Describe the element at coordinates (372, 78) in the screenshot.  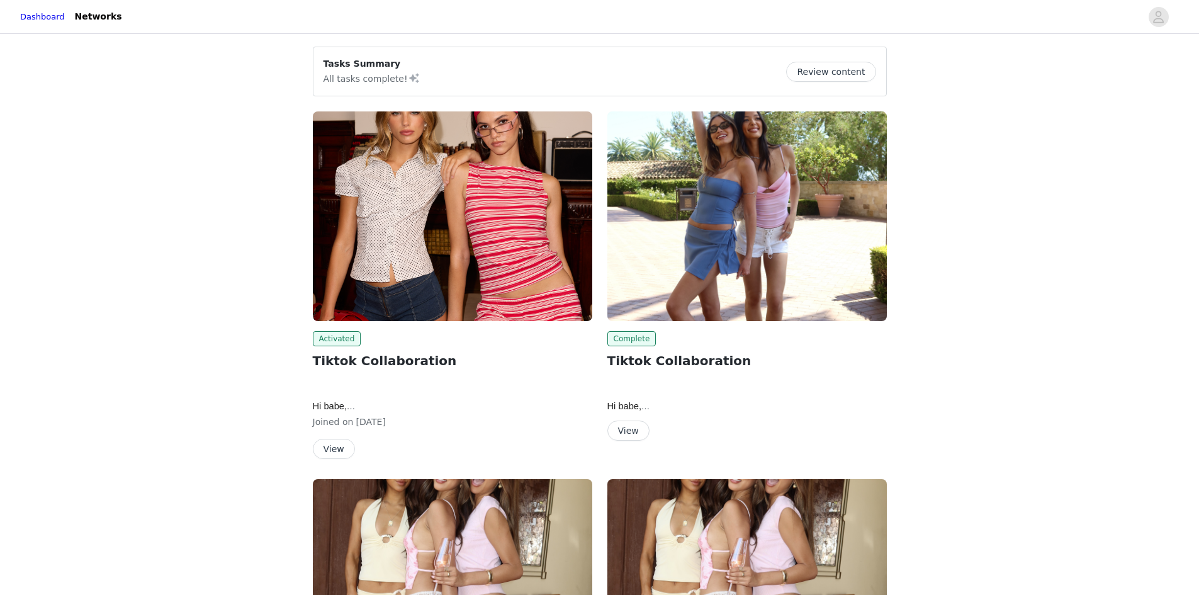
I see `p: All tasks complete!` at that location.